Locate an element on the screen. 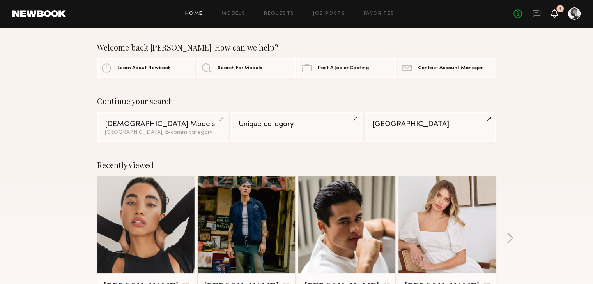 The image size is (593, 284). div: Continue your search is located at coordinates (297, 101).